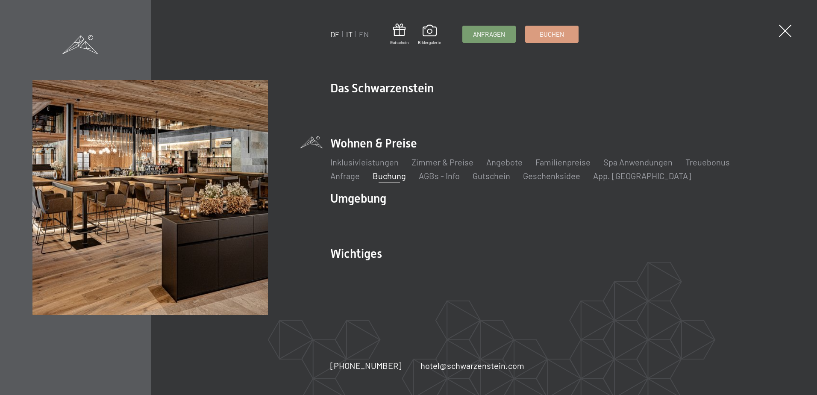 Image resolution: width=817 pixels, height=395 pixels. Describe the element at coordinates (389, 176) in the screenshot. I see `a: Buchung` at that location.